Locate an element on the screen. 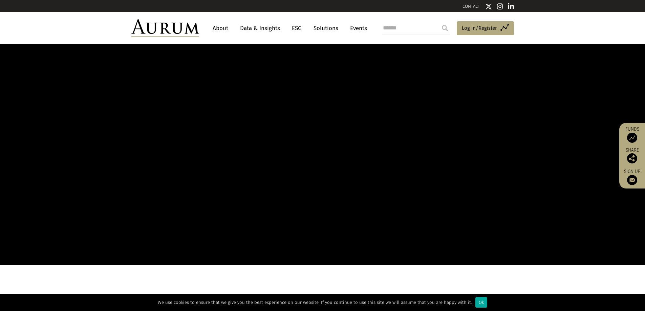 This screenshot has height=311, width=645. img: Aurum is located at coordinates (165, 28).